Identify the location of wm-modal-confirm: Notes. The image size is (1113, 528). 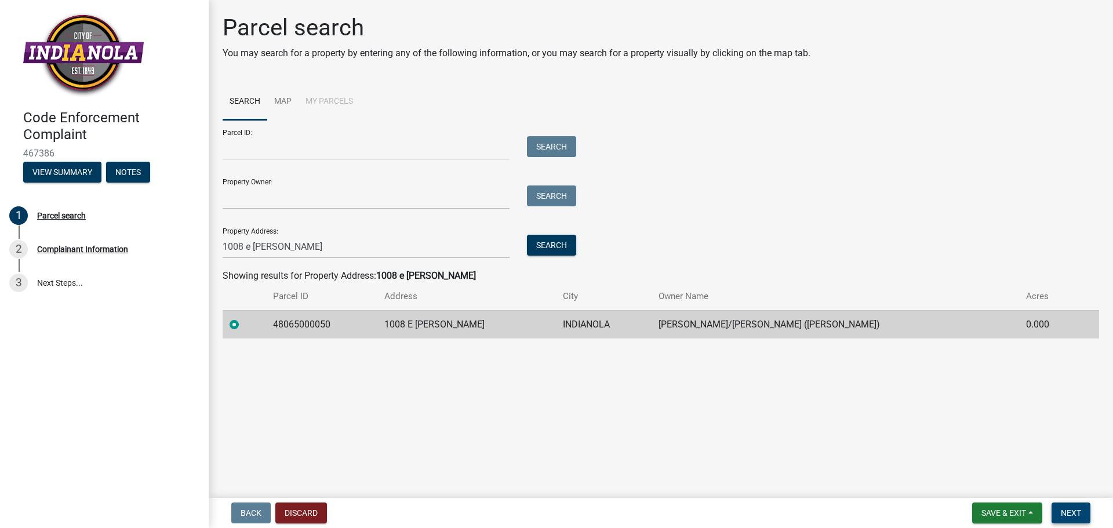
(128, 173).